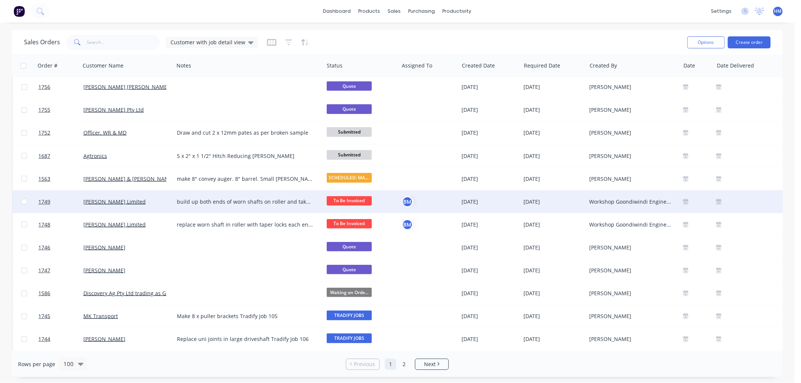  I want to click on span: 1755, so click(44, 110).